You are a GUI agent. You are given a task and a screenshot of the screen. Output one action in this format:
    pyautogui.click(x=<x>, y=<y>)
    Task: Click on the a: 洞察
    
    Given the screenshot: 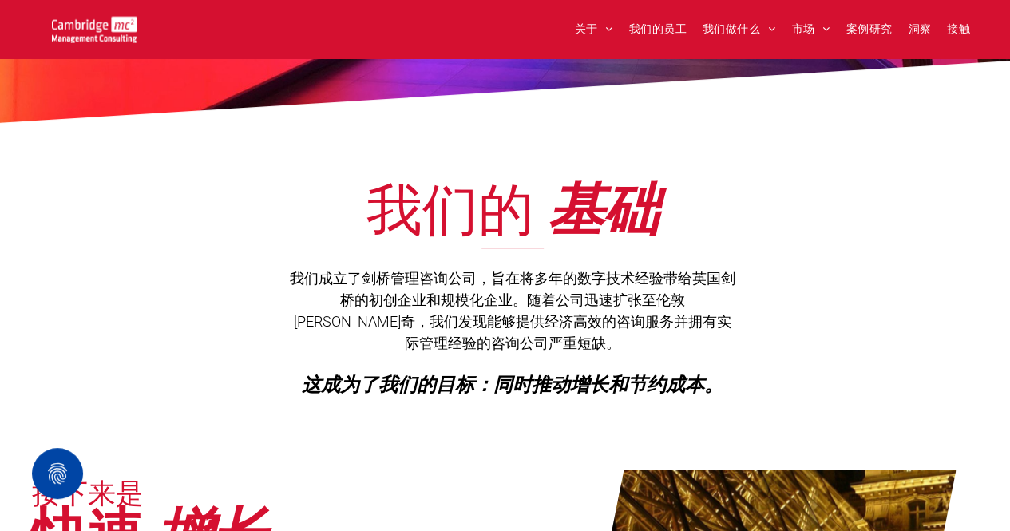 What is the action you would take?
    pyautogui.click(x=919, y=29)
    